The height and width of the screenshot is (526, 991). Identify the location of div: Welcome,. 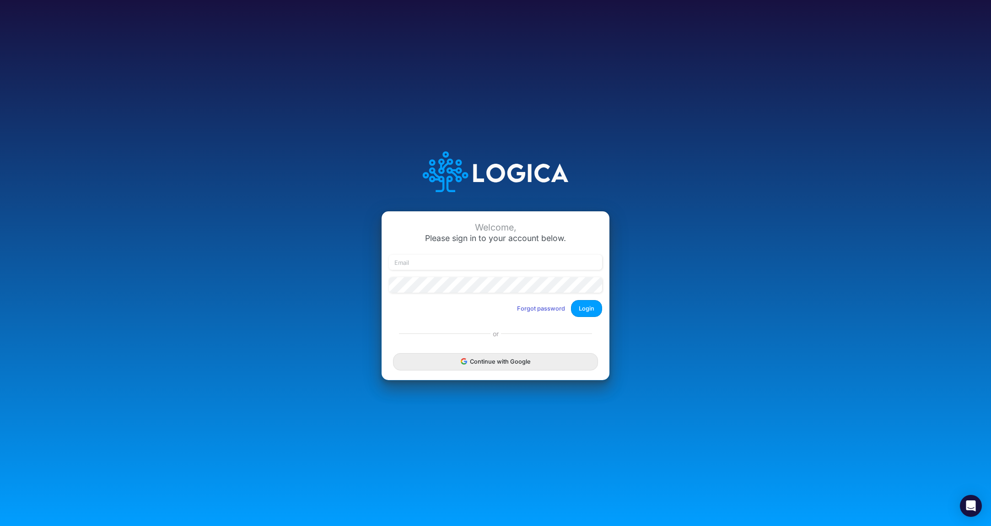
(496, 227).